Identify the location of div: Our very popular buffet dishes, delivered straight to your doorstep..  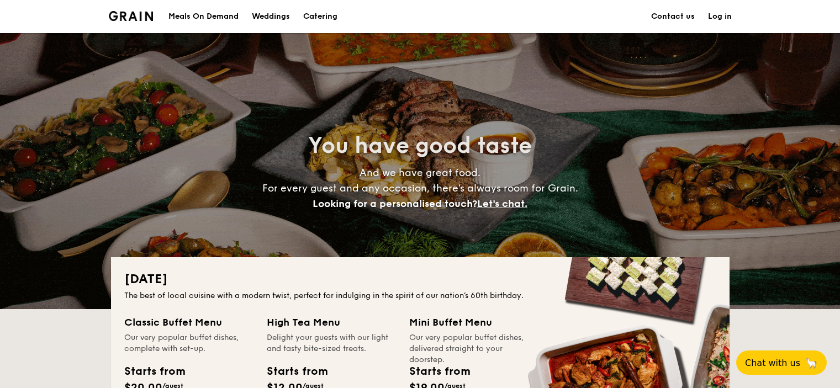
(474, 344).